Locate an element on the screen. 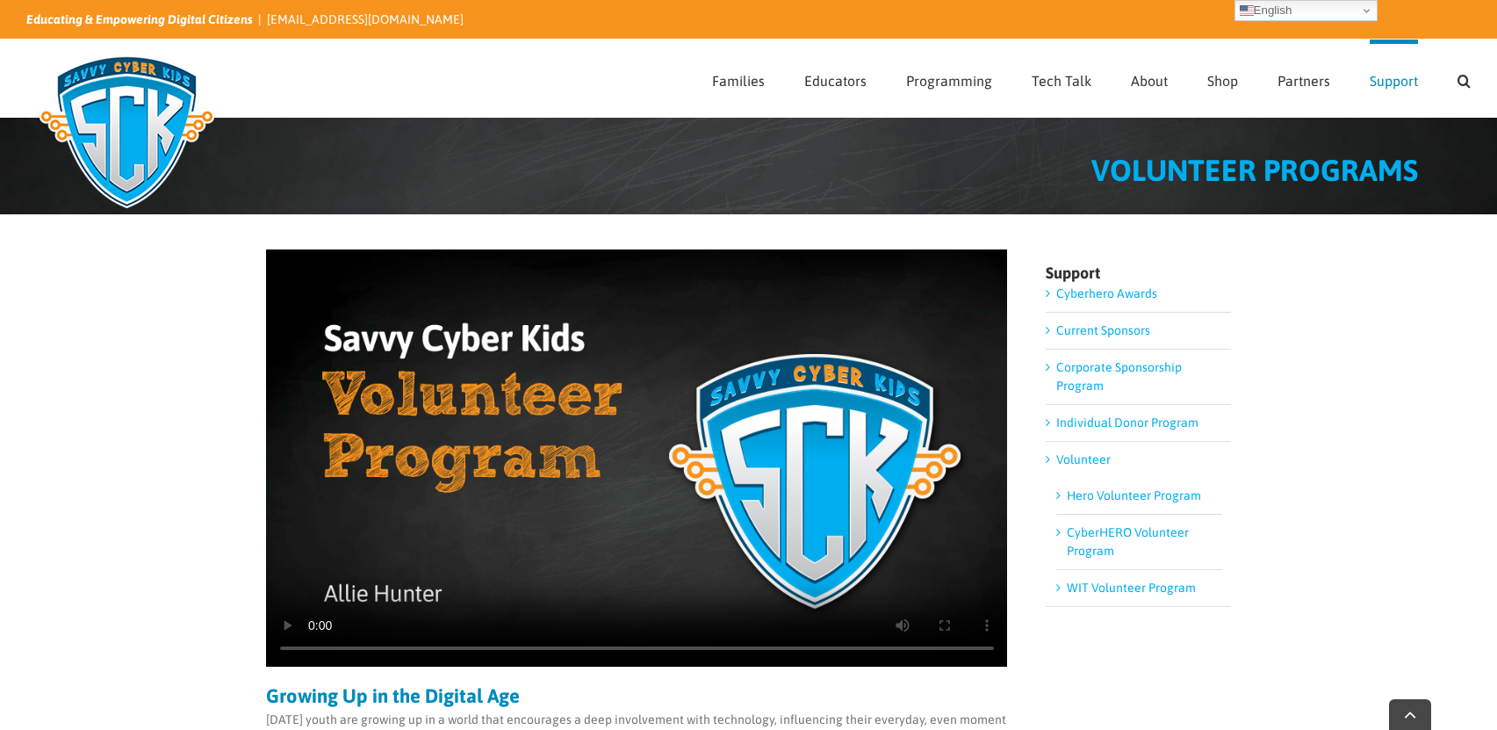 This screenshot has height=730, width=1497. nav: Main Menu is located at coordinates (1091, 78).